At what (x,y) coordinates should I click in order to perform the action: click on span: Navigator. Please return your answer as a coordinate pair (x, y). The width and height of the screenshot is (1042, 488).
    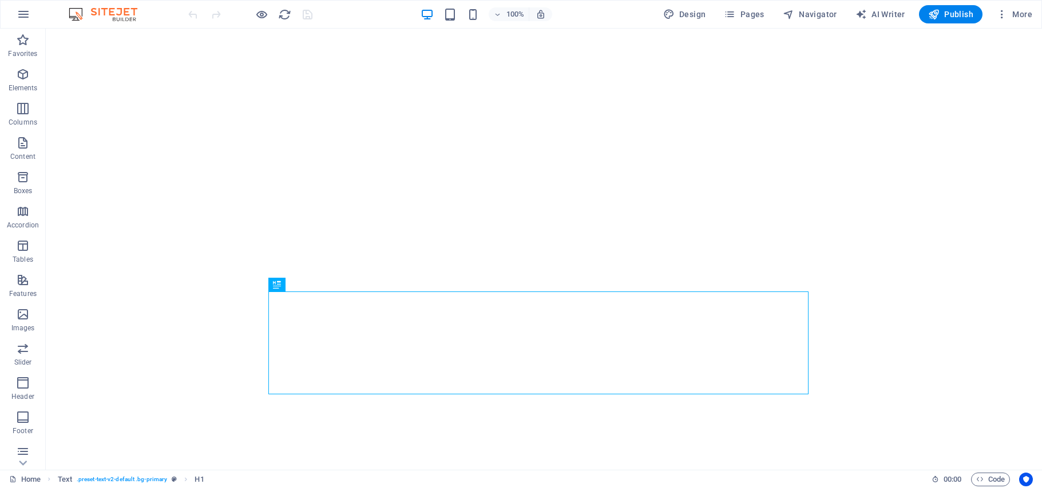
    Looking at the image, I should click on (809, 14).